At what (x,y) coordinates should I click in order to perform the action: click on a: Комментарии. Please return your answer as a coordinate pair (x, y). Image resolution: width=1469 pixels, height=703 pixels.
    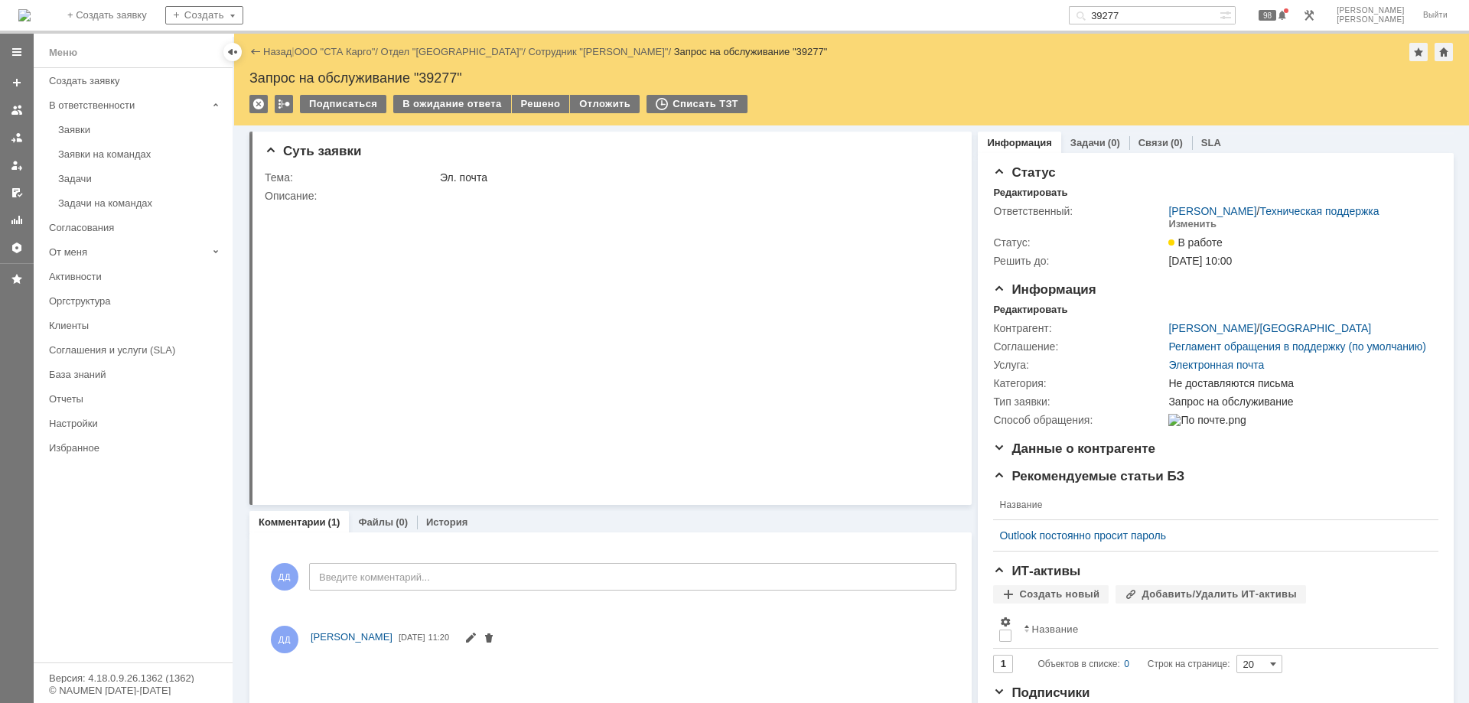
    Looking at the image, I should click on (292, 522).